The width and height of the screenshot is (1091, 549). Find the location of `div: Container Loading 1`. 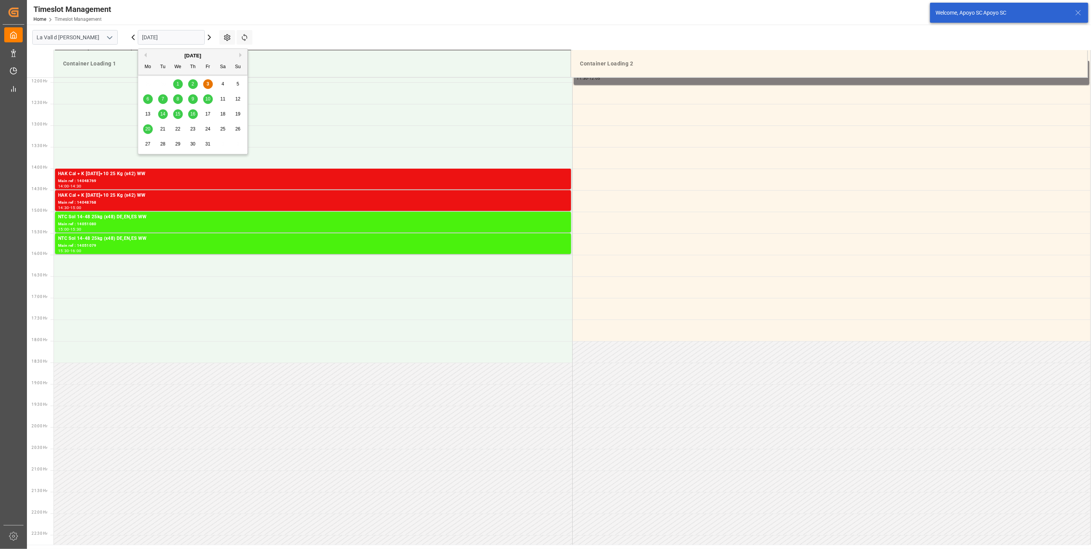

div: Container Loading 1 is located at coordinates (312, 63).